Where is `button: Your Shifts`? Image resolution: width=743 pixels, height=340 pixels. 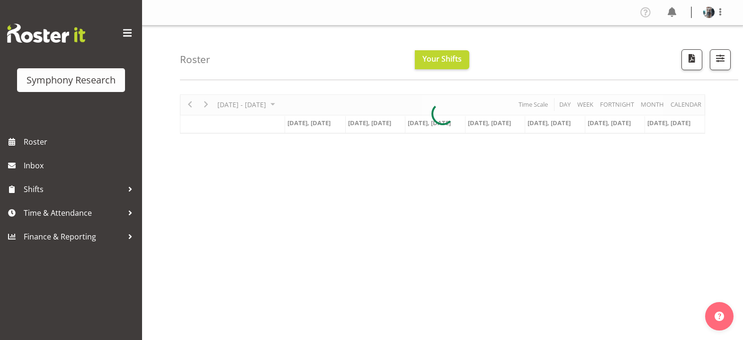
button: Your Shifts is located at coordinates (442, 60).